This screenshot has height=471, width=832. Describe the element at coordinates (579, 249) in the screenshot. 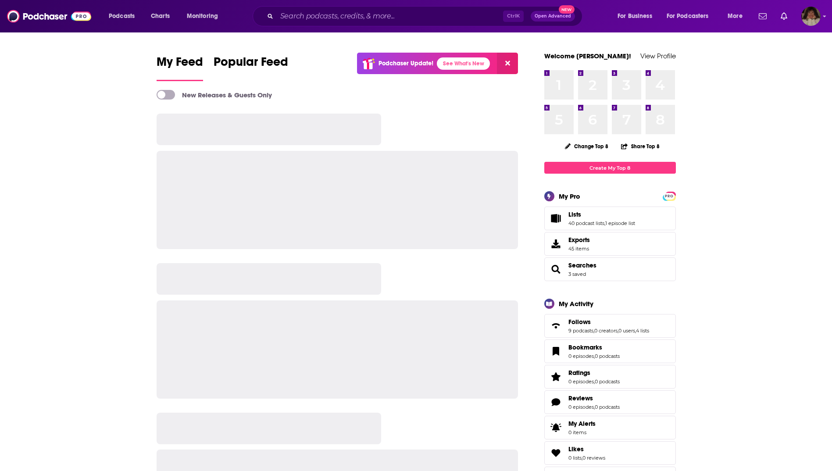

I see `span: 45 items` at that location.